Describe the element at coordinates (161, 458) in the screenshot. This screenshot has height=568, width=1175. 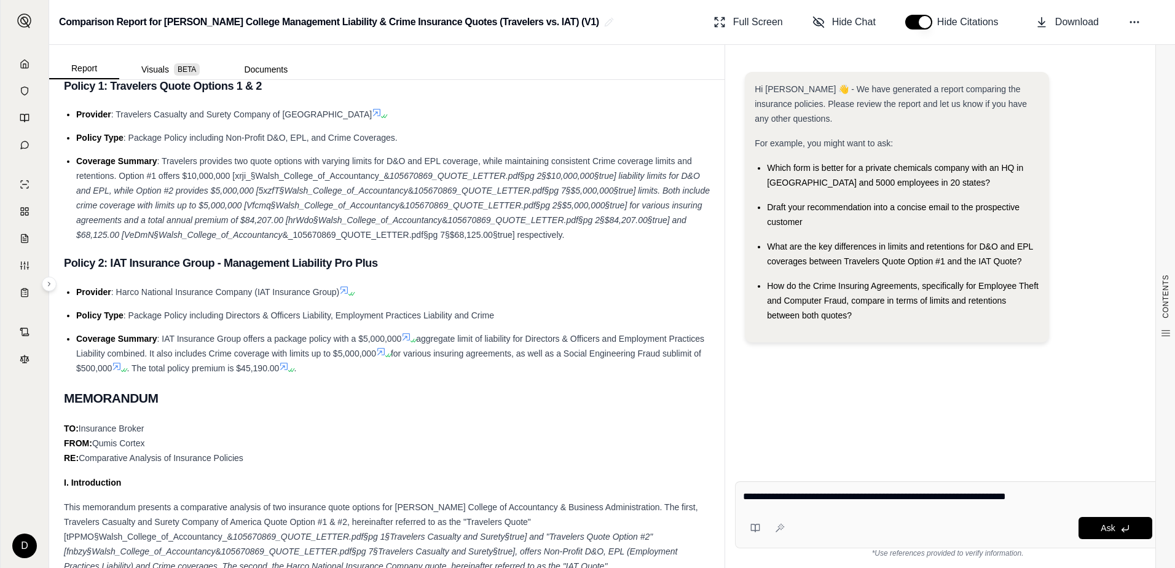
I see `span: Comparative Analysis of Insurance Policies` at that location.